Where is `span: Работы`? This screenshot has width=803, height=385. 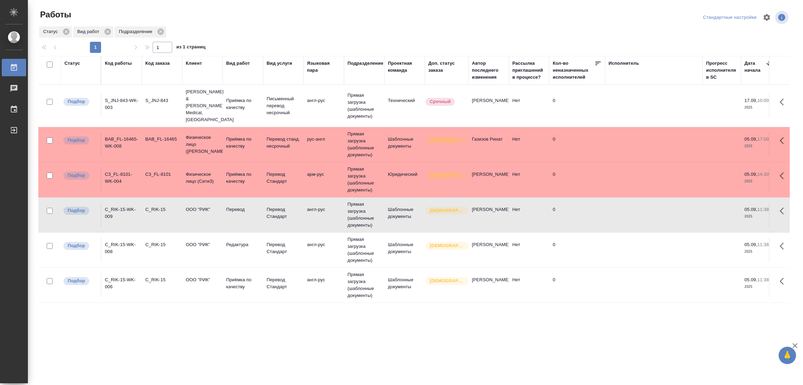
span: Работы is located at coordinates (55, 15).